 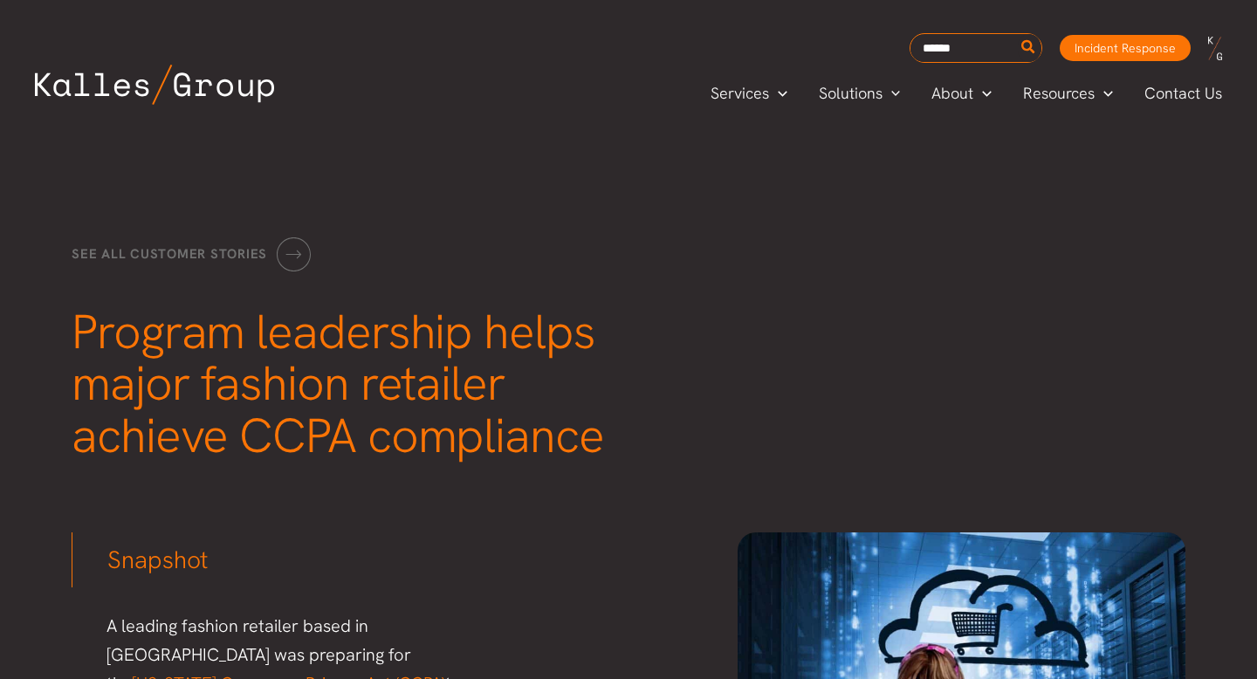 What do you see at coordinates (1059, 93) in the screenshot?
I see `span: Resources` at bounding box center [1059, 93].